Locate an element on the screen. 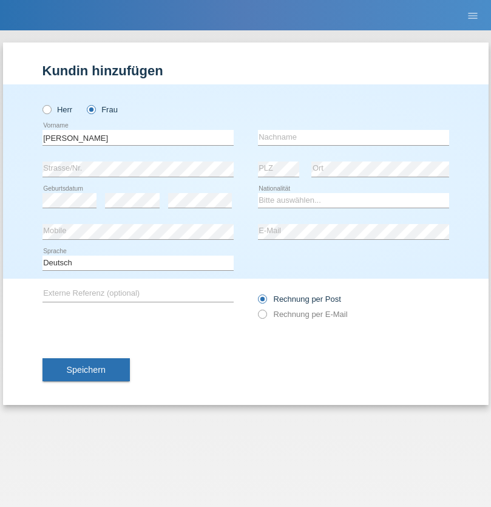  input: Rechnung per Post is located at coordinates (262, 302).